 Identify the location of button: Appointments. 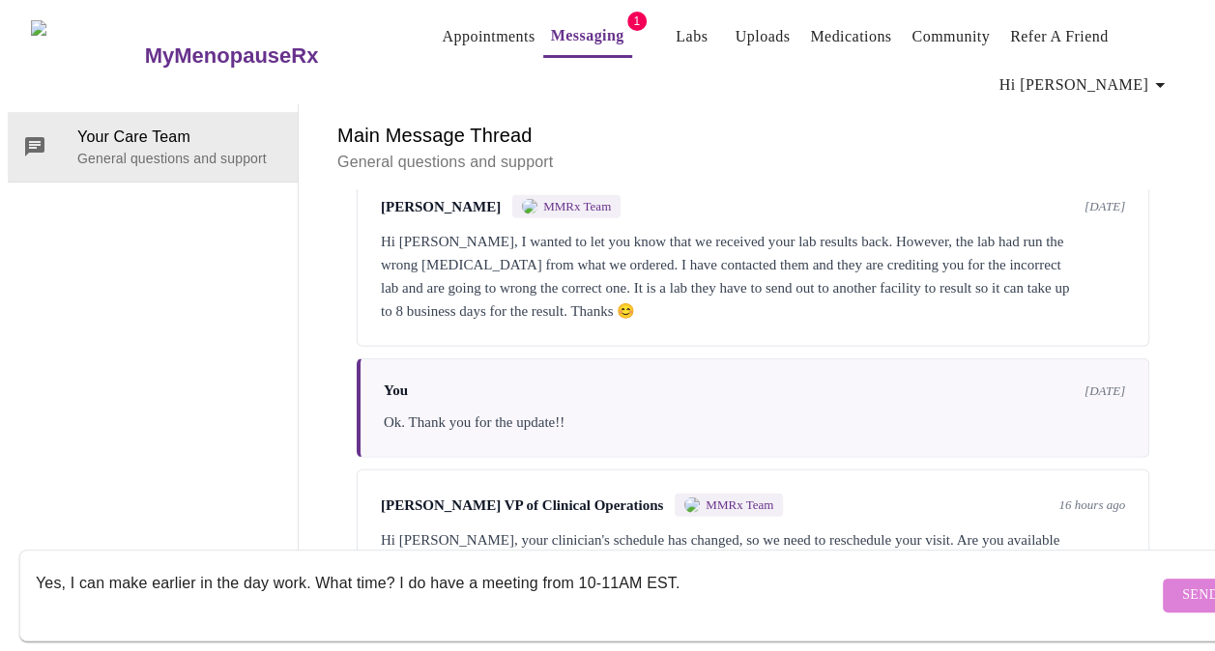
(488, 37).